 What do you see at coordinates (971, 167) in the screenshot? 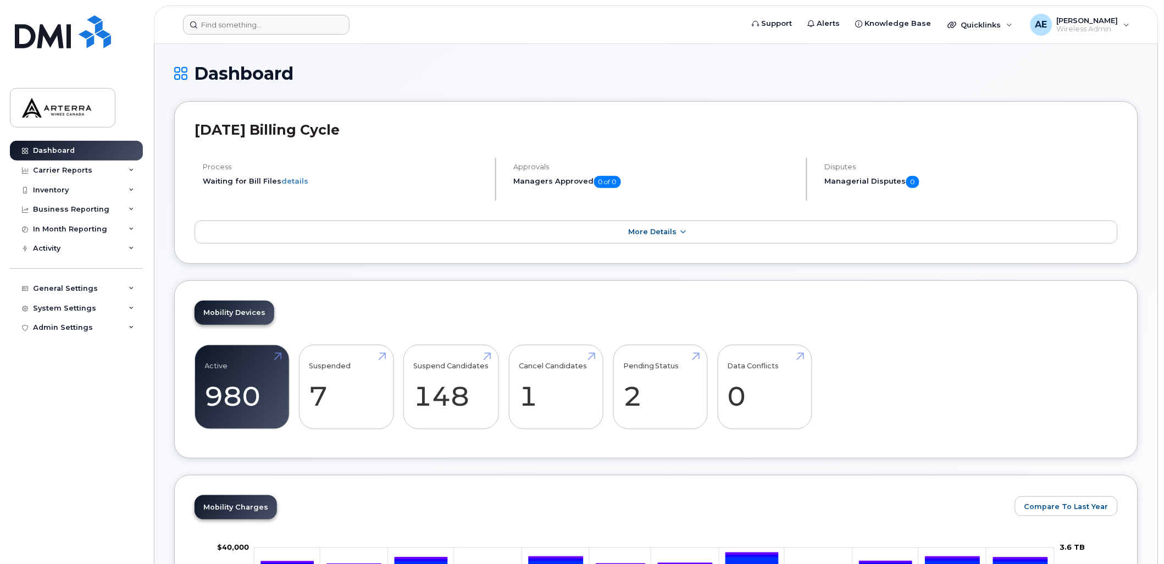
I see `h4: Disputes` at bounding box center [971, 167].